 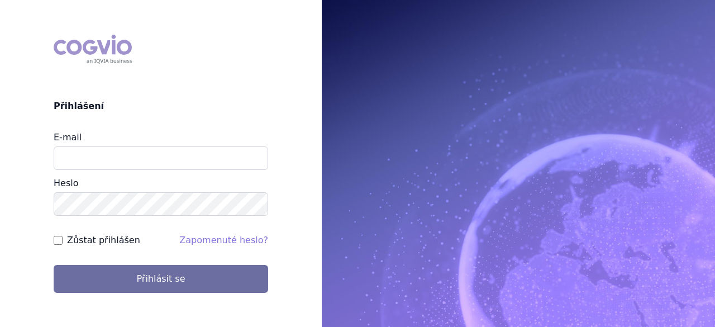 I want to click on h2: Přihlášení, so click(x=161, y=106).